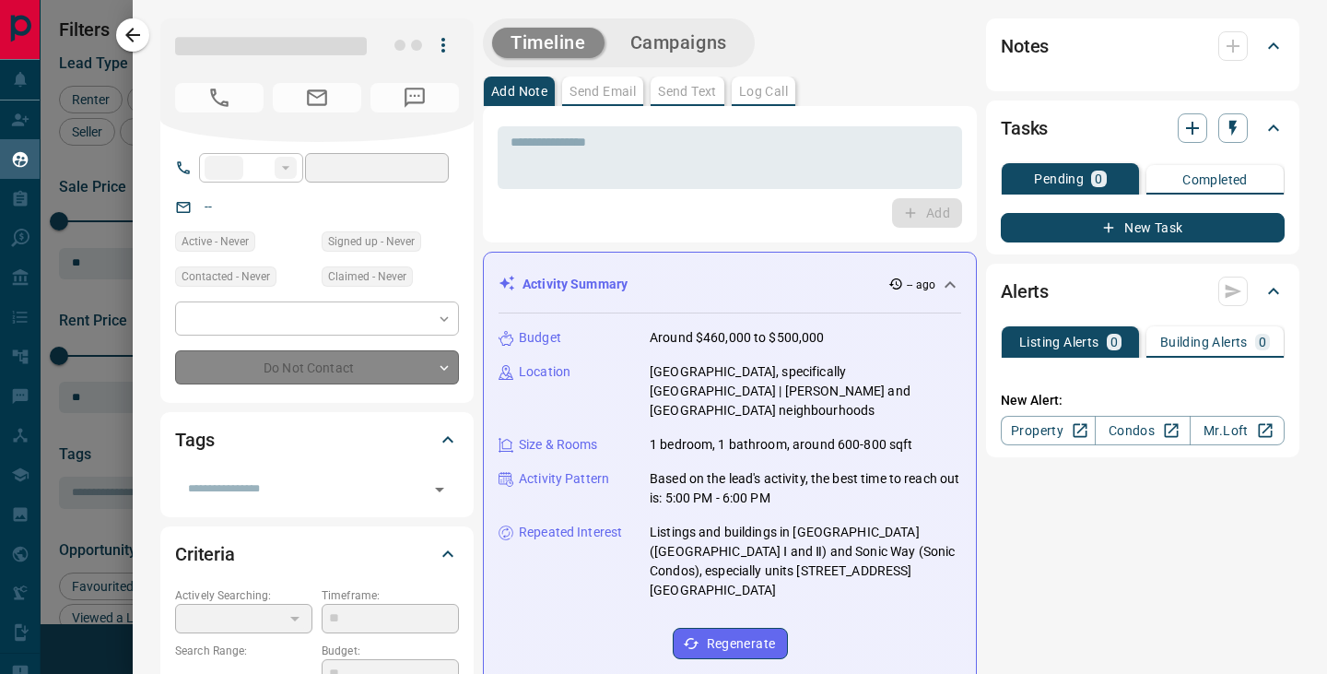 This screenshot has height=674, width=1327. I want to click on div: Notes, so click(1143, 46).